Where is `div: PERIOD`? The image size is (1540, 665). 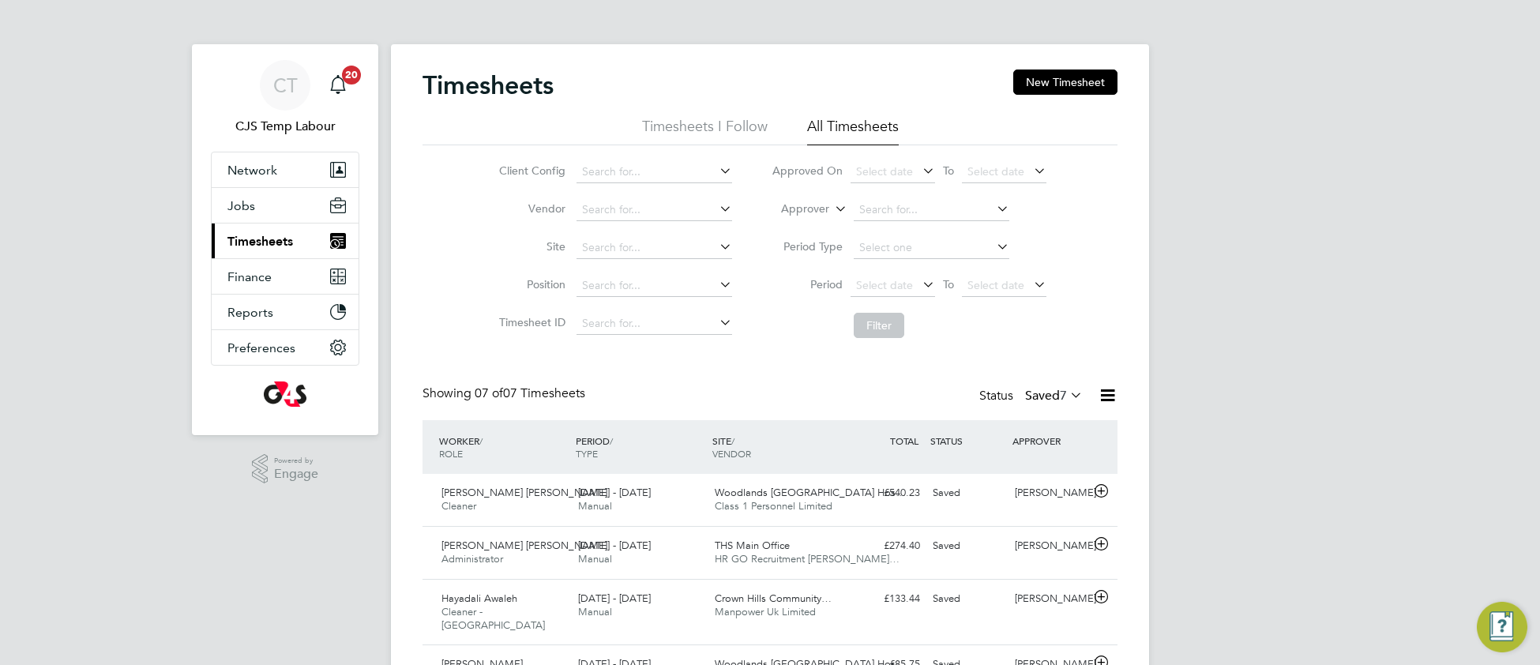
div: PERIOD is located at coordinates (639, 447).